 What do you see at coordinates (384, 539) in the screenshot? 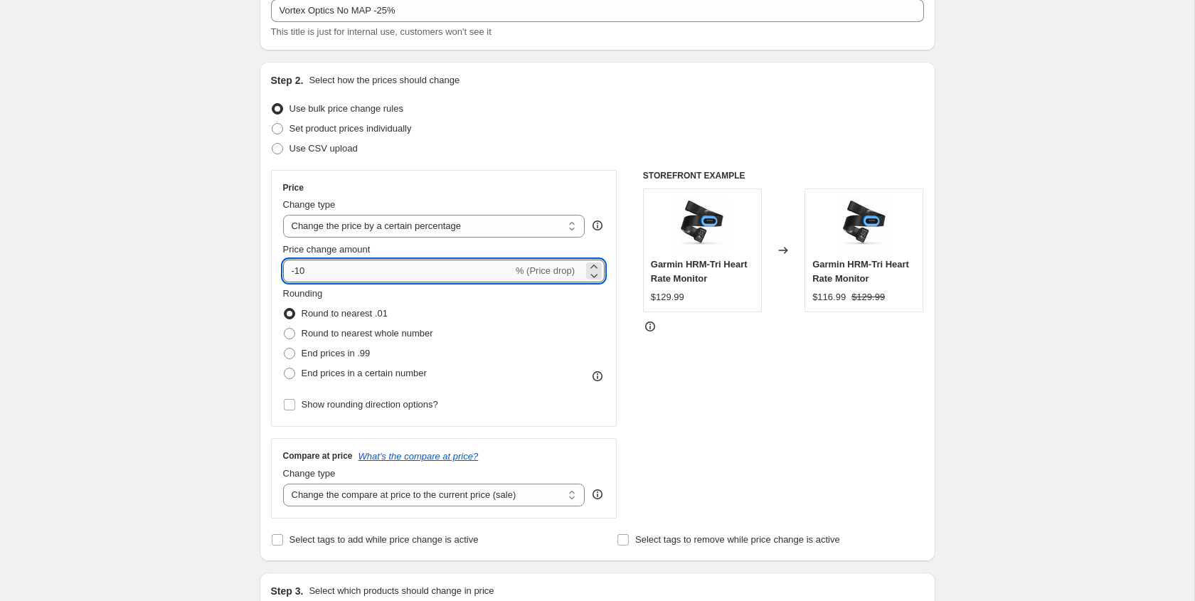
I see `span: Select tags to add while price change is active` at bounding box center [384, 539].